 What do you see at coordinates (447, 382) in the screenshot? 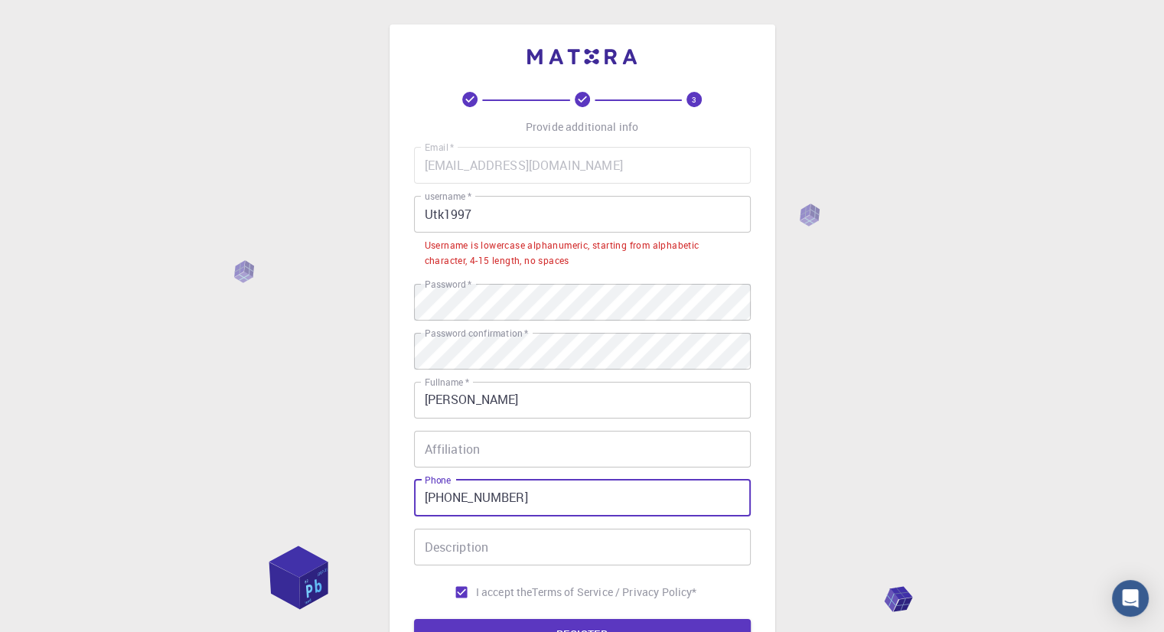
I see `label: Fullname` at bounding box center [447, 382].